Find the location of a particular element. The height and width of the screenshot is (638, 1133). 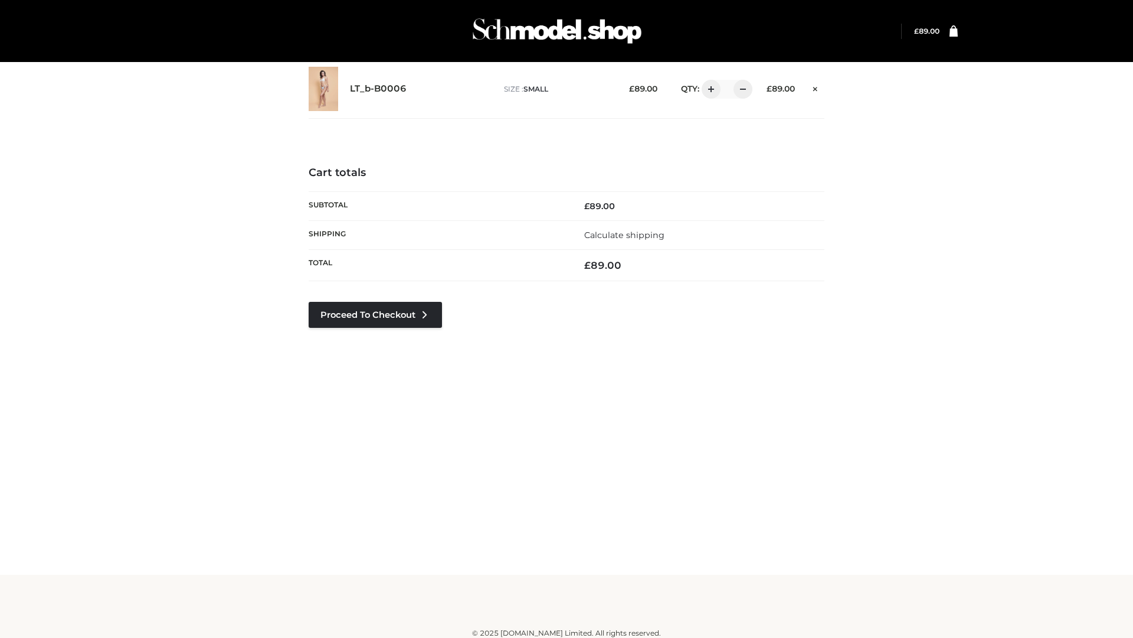

div: QTY: is located at coordinates (709, 89).